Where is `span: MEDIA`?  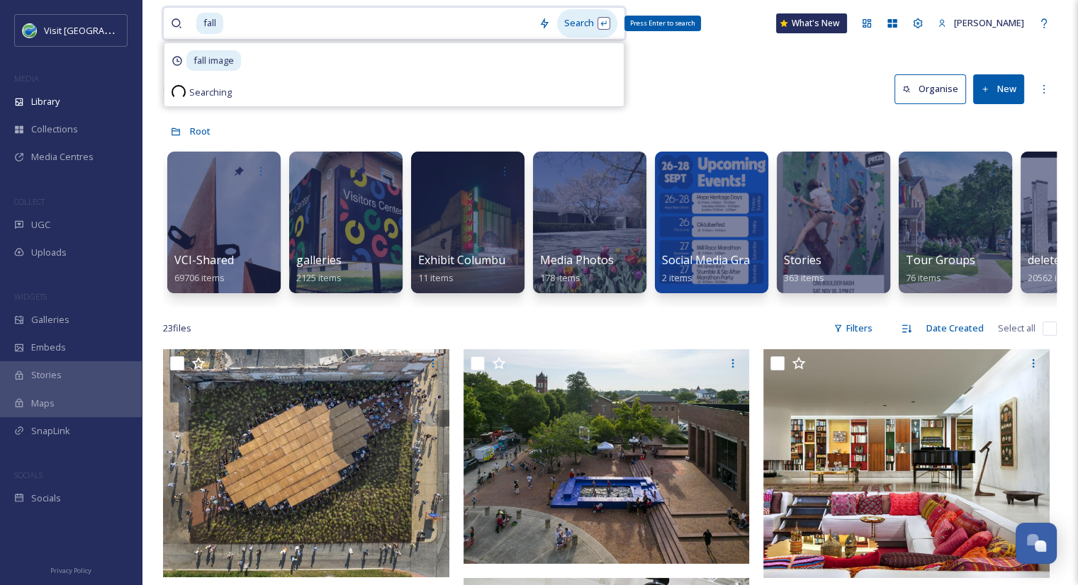 span: MEDIA is located at coordinates (26, 78).